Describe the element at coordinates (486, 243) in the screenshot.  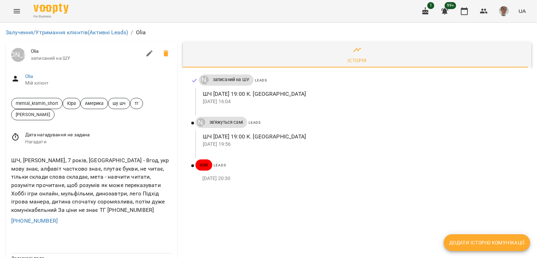
I see `button: Додати історію комунікації` at that location.